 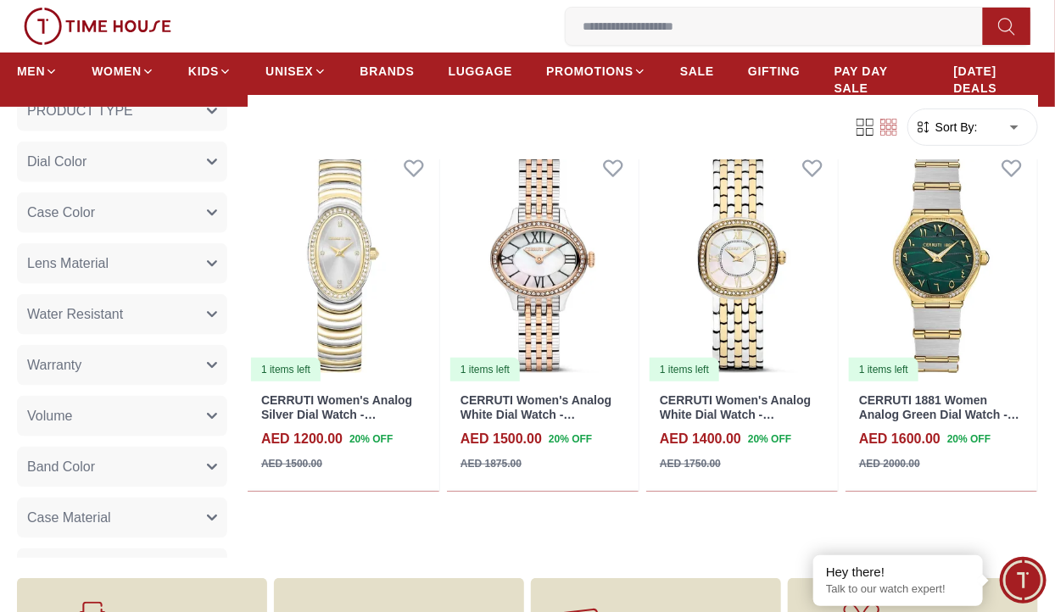 I want to click on h4: AED 1500.00, so click(x=501, y=439).